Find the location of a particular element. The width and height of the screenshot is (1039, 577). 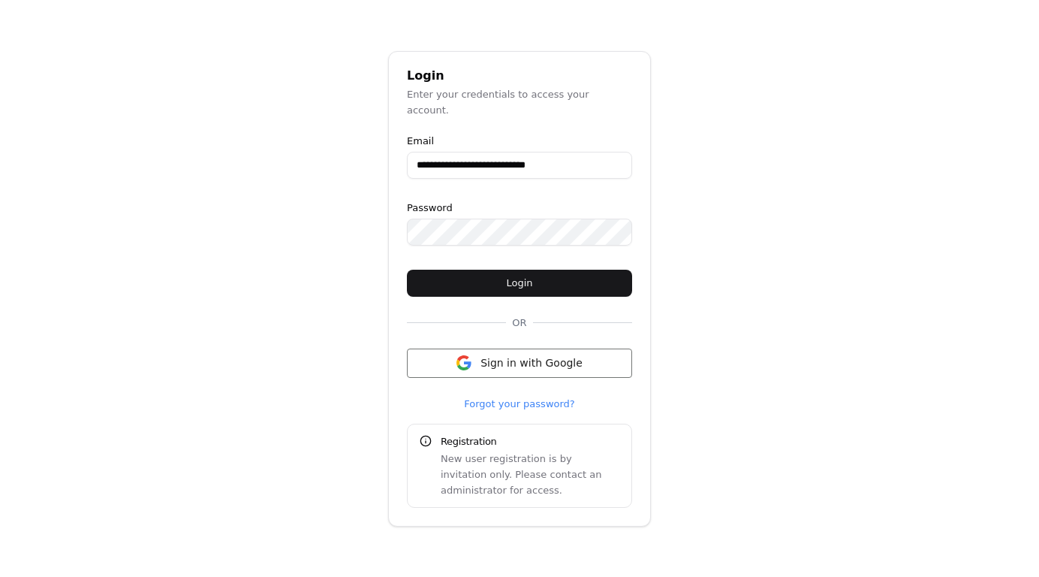

div: Registration is located at coordinates (530, 441).